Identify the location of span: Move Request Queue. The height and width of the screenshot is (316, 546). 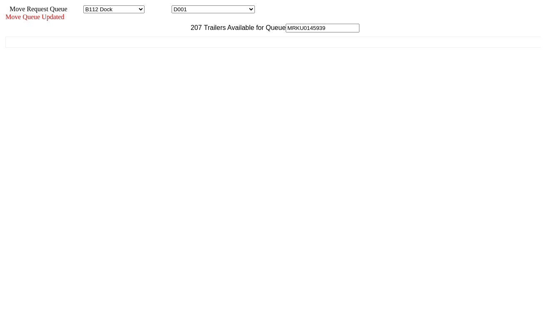
(36, 9).